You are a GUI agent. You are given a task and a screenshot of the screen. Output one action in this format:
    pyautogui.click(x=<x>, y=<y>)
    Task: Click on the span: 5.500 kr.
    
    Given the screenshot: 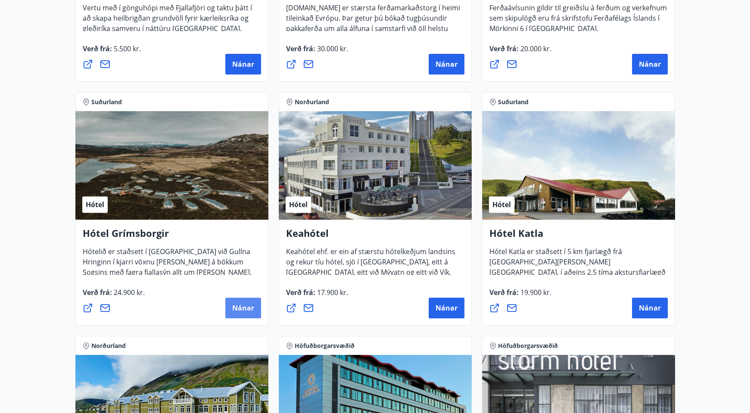 What is the action you would take?
    pyautogui.click(x=126, y=49)
    